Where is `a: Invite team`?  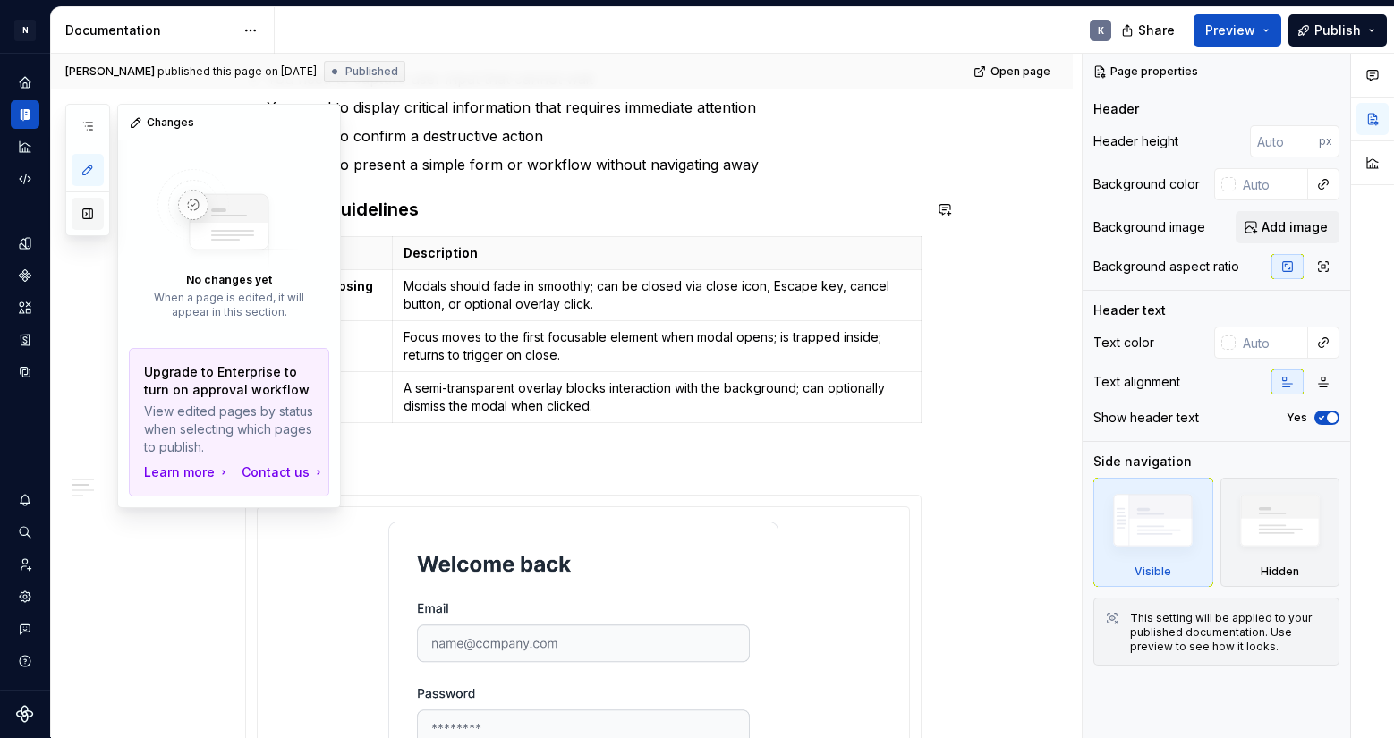
a: Invite team is located at coordinates (25, 565).